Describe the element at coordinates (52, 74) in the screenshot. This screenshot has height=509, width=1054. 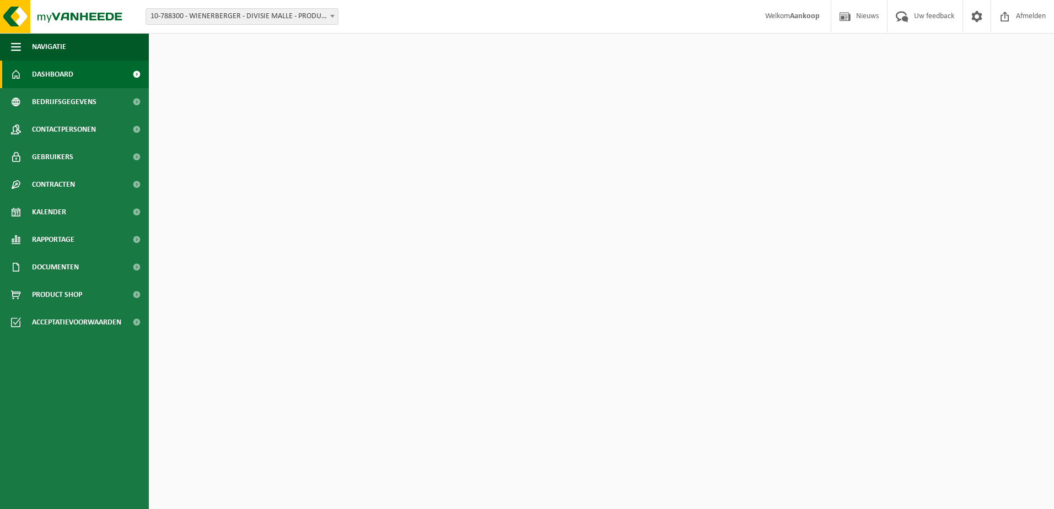
I see `span: Dashboard` at that location.